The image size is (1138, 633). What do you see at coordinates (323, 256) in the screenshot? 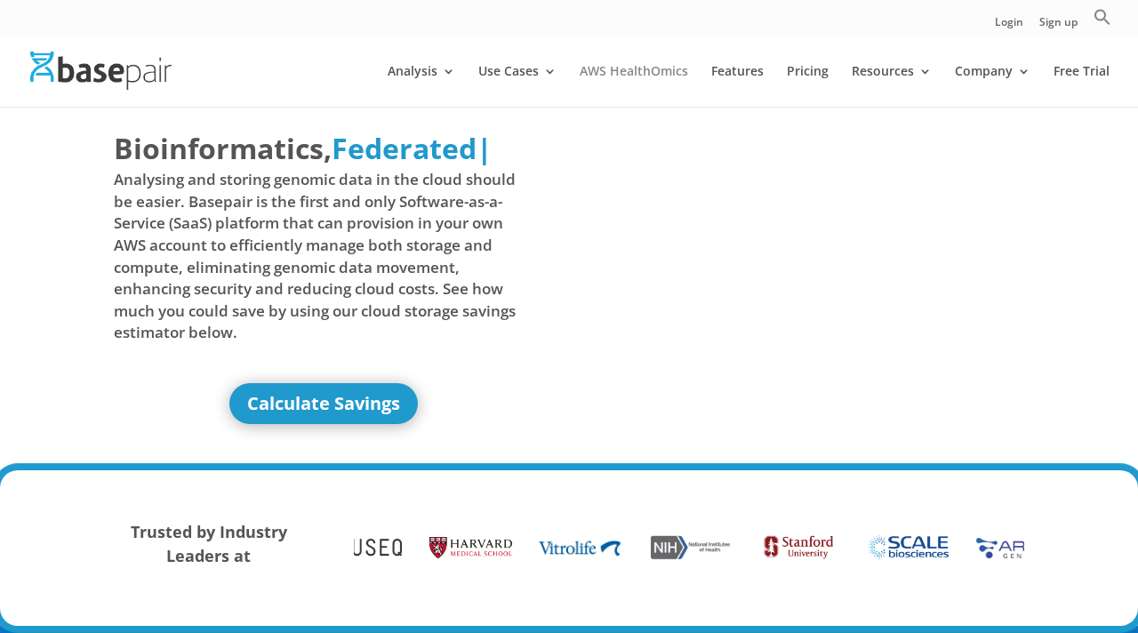
I see `span: Analysing and storing genomic data in the cloud should be easier. Basepair is the first and only ...` at bounding box center [323, 256].